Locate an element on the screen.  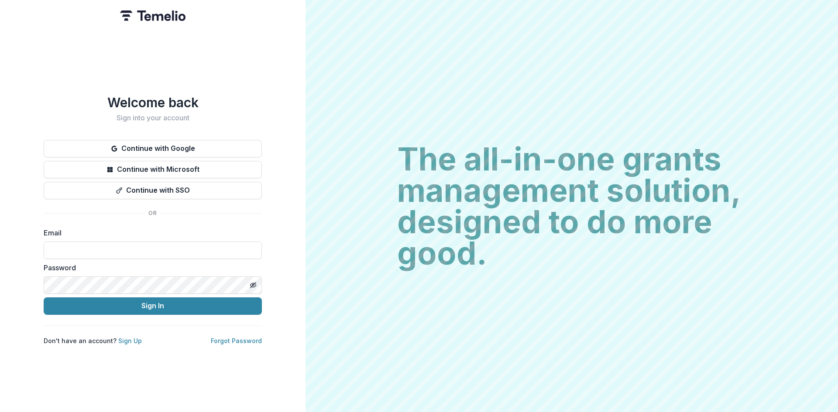
label: Email is located at coordinates (150, 233).